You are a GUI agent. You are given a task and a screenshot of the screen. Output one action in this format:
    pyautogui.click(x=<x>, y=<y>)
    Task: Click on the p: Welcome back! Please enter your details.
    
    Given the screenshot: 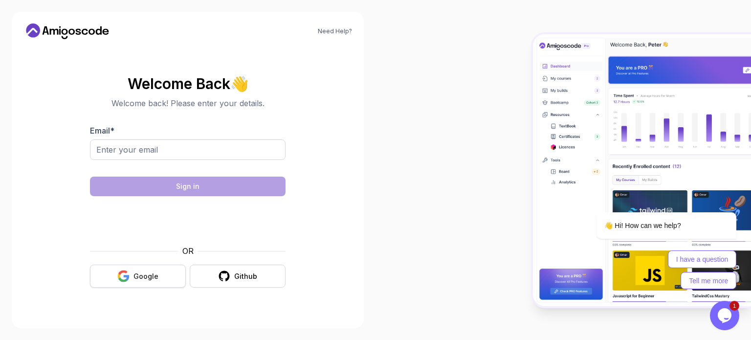 What is the action you would take?
    pyautogui.click(x=188, y=103)
    